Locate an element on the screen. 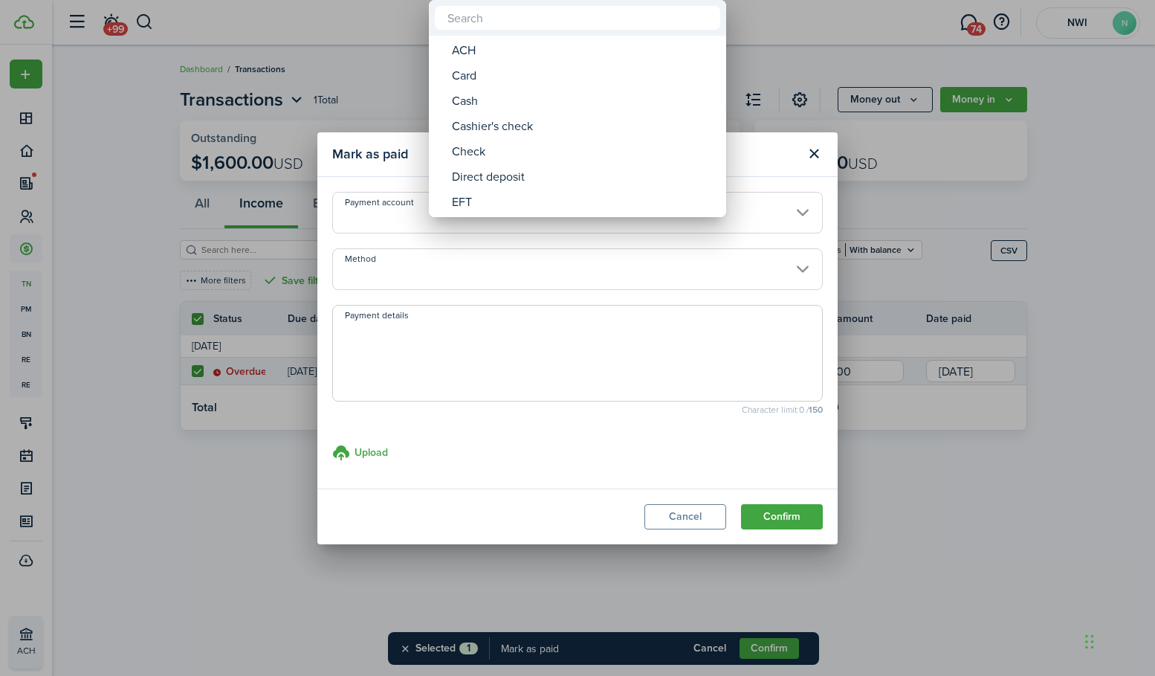  mbsc-wheel: Method is located at coordinates (578, 126).